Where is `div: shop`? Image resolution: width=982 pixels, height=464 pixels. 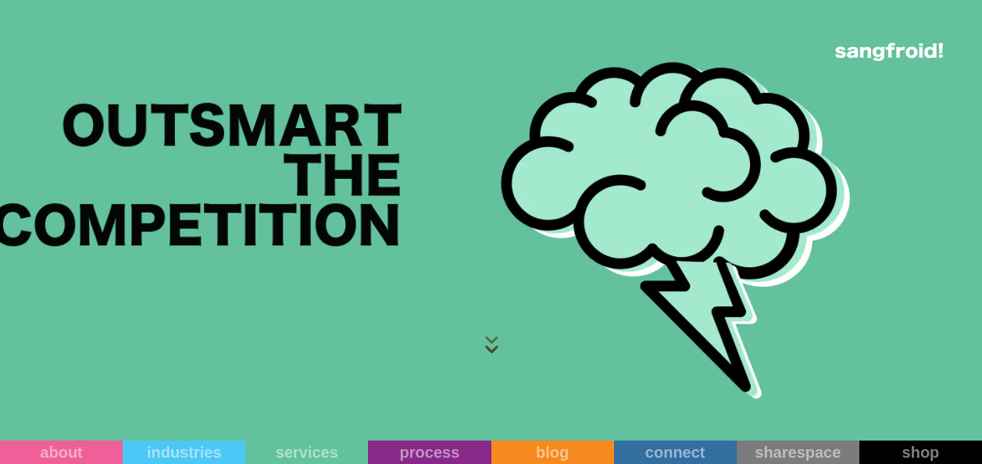 div: shop is located at coordinates (921, 452).